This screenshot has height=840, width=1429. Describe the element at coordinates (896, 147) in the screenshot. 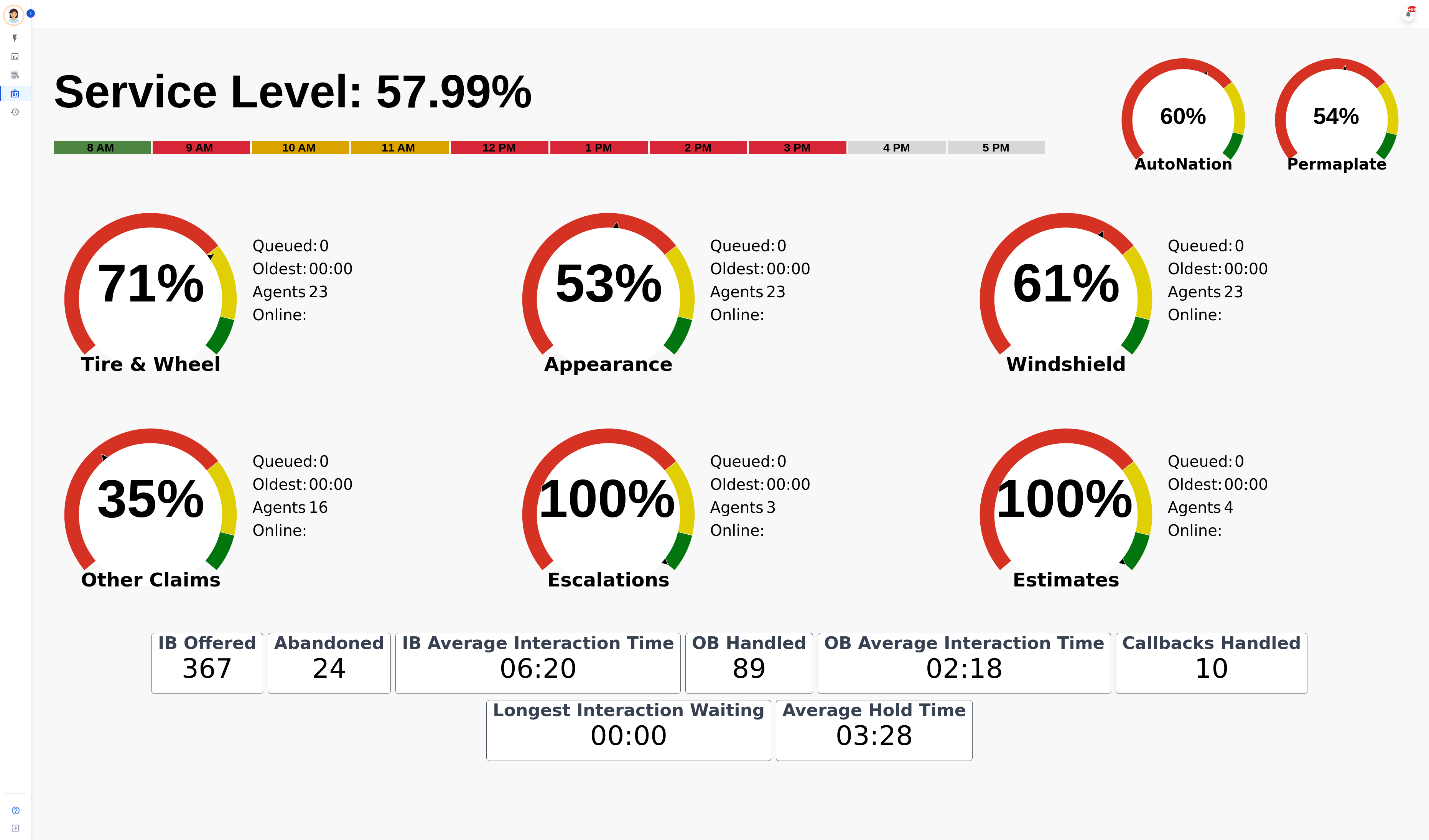

I see `text: 4 PM` at that location.